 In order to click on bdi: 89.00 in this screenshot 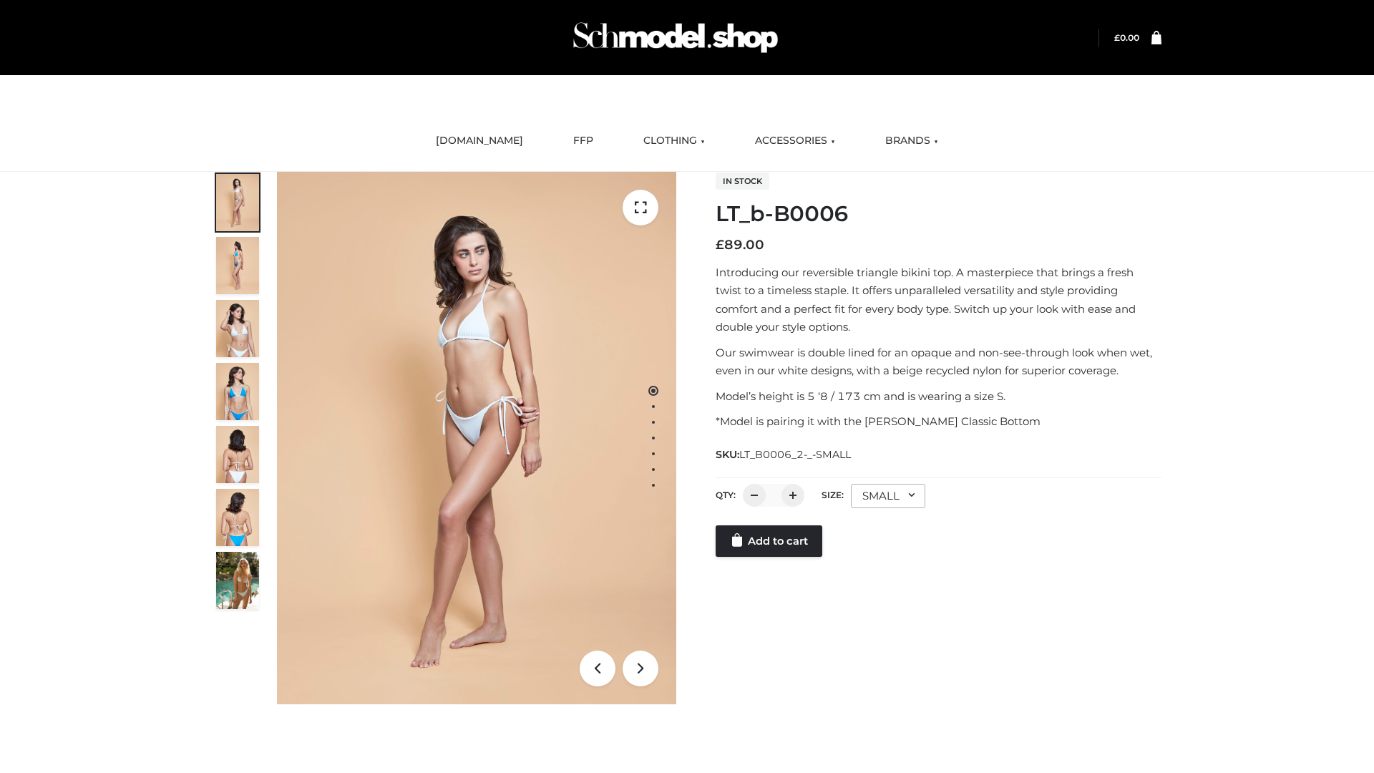, I will do `click(740, 245)`.